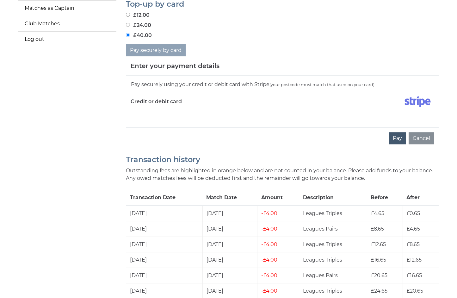  I want to click on small: (your postcode must match that used on your card), so click(322, 84).